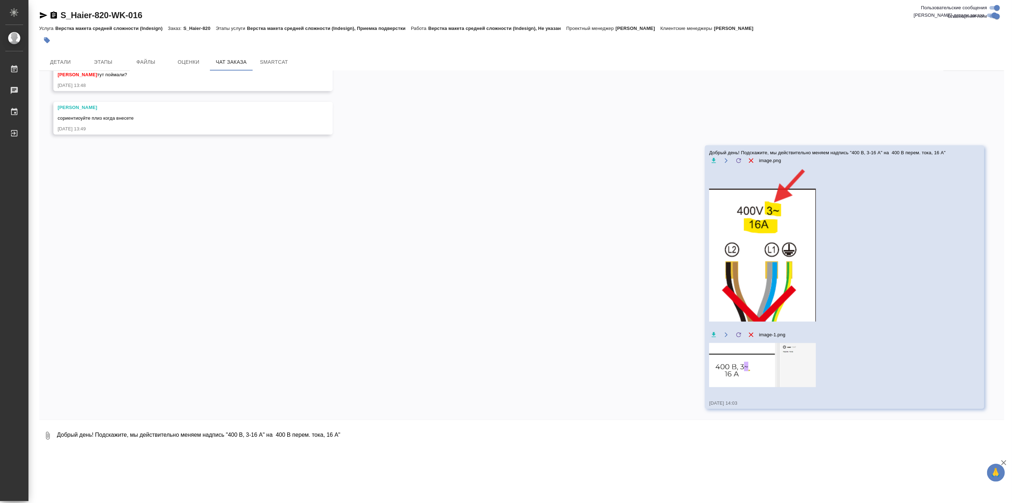 Image resolution: width=1012 pixels, height=503 pixels. Describe the element at coordinates (175, 28) in the screenshot. I see `p: Заказ:` at that location.